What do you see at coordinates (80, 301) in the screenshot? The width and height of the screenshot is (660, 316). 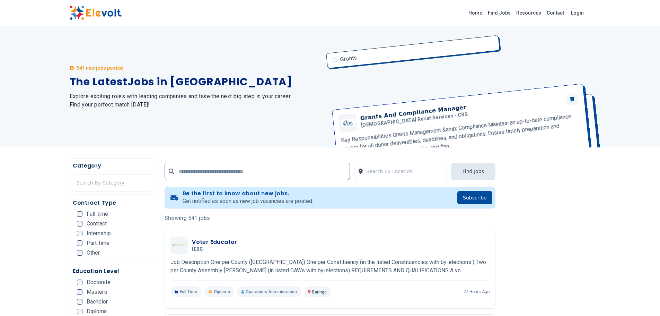 I see `input: Bachelor` at bounding box center [80, 301].